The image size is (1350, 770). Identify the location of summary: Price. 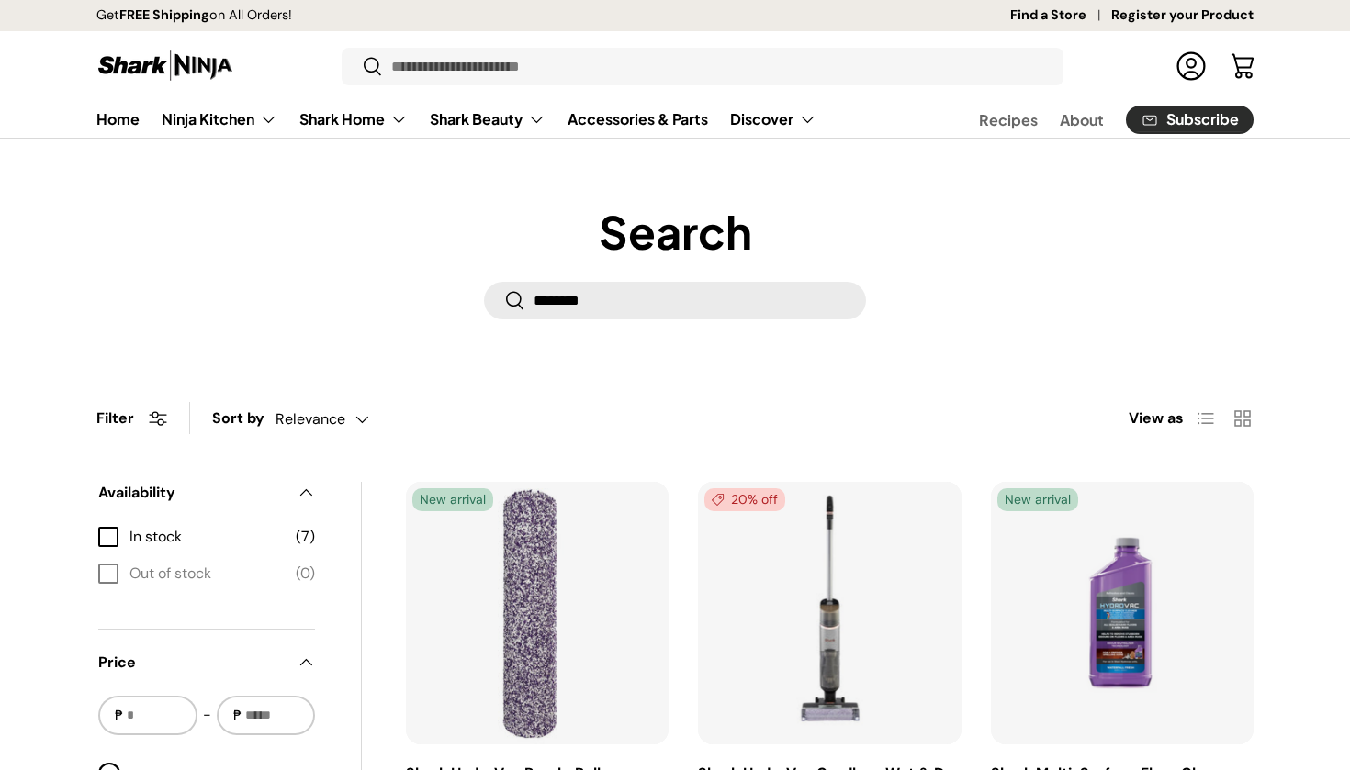
(207, 663).